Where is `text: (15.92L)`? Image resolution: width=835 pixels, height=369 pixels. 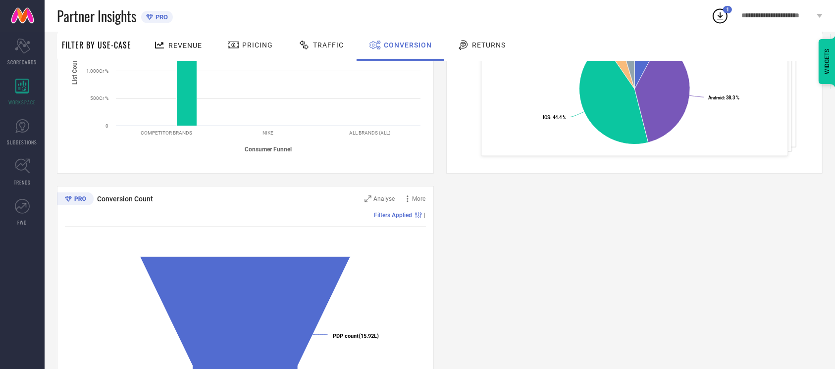 text: (15.92L) is located at coordinates (355, 336).